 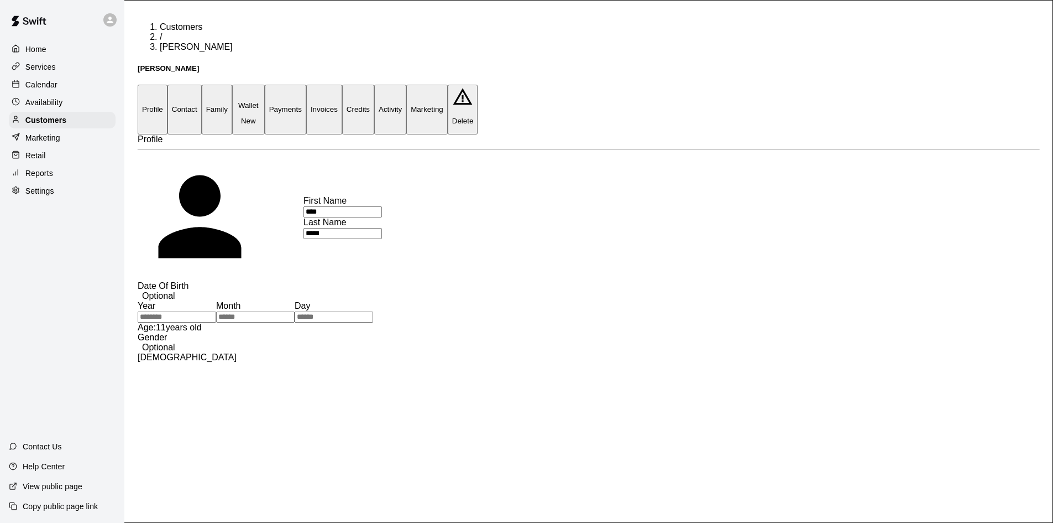 What do you see at coordinates (589, 109) in the screenshot?
I see `div: basic tabs example` at bounding box center [589, 109].